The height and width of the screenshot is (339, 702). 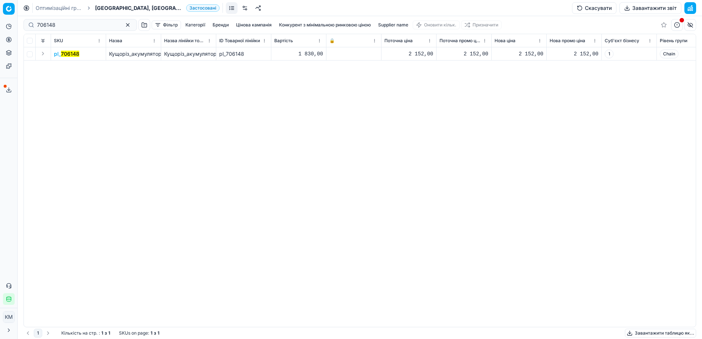 I want to click on button: Go to next page, so click(x=48, y=333).